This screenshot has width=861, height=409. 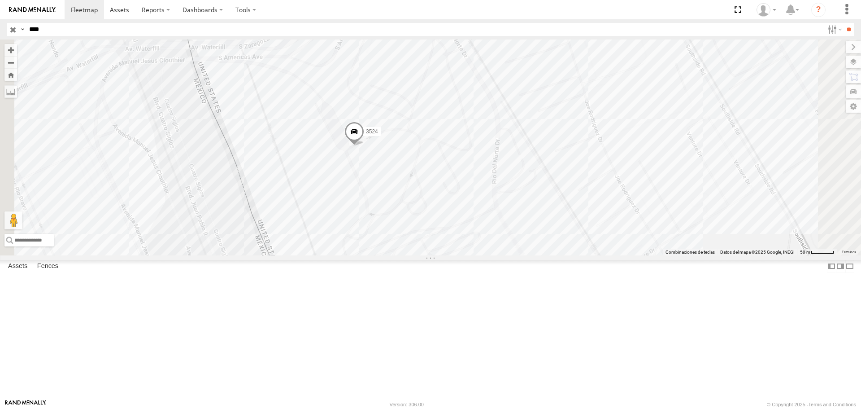 I want to click on label: Search Filter Options, so click(x=834, y=29).